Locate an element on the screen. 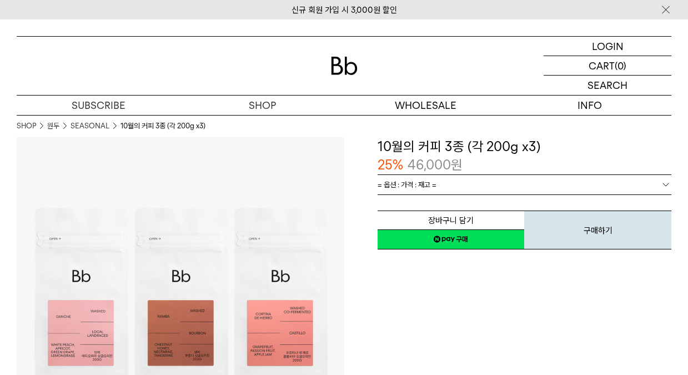 This screenshot has height=375, width=688. p: 25% is located at coordinates (390, 165).